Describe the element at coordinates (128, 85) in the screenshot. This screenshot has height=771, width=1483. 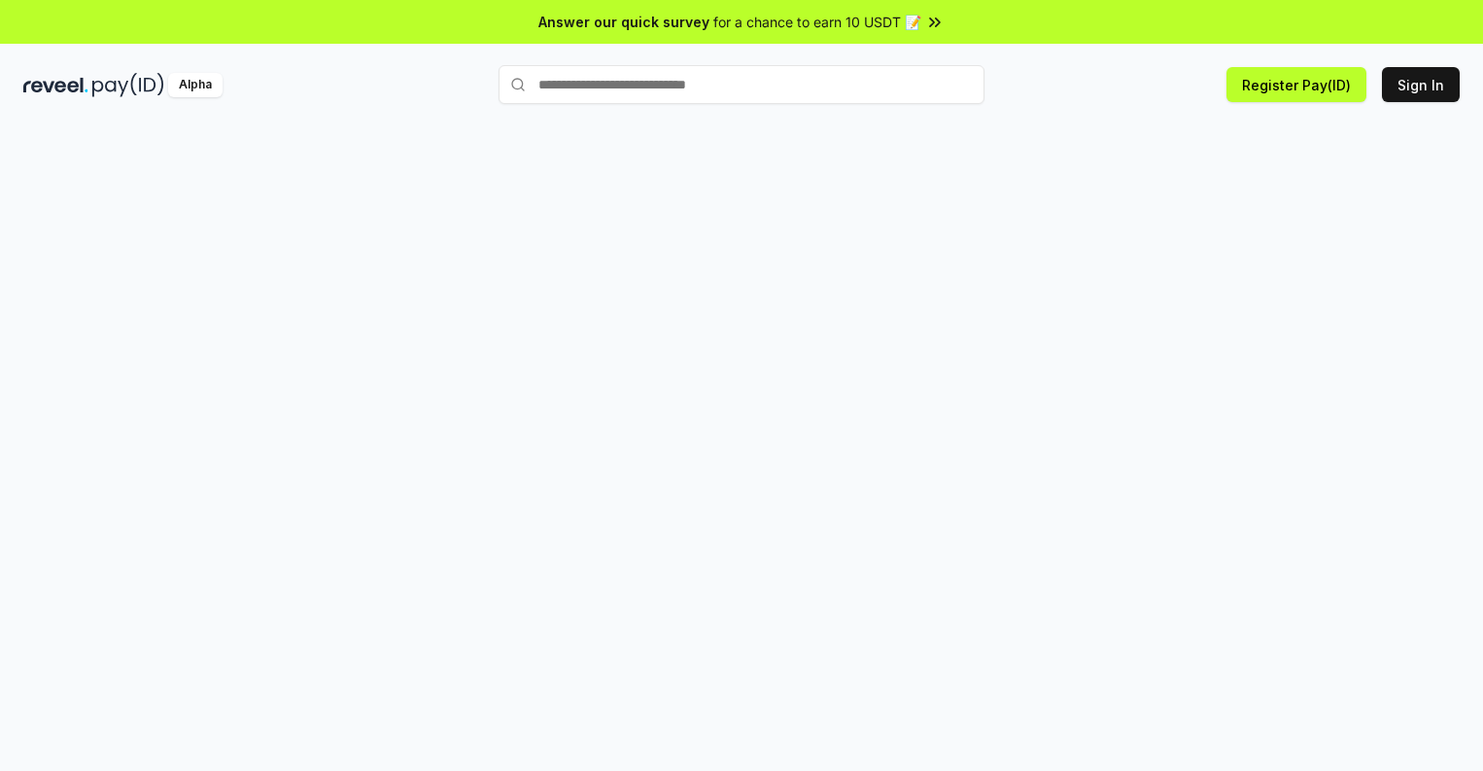
I see `img: pay_id` at that location.